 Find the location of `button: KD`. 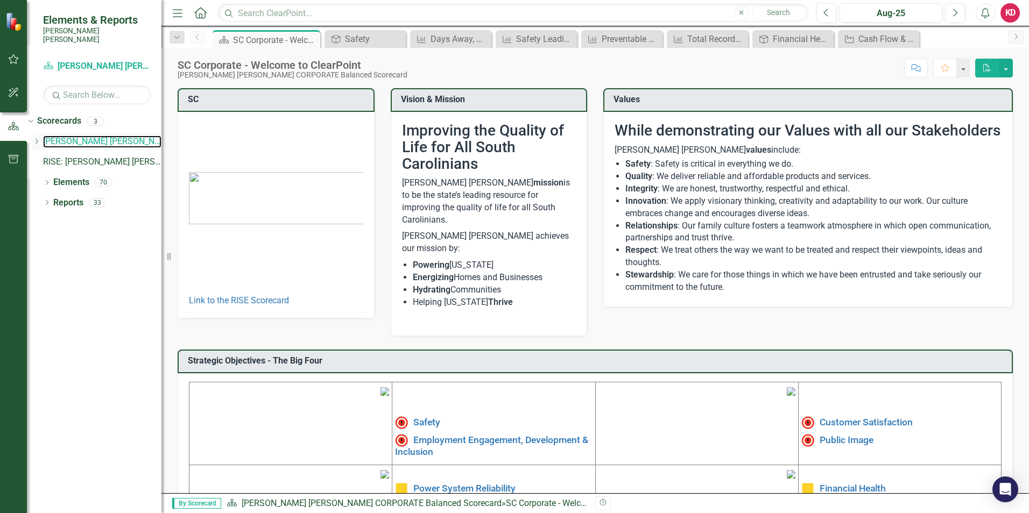

button: KD is located at coordinates (1010, 13).